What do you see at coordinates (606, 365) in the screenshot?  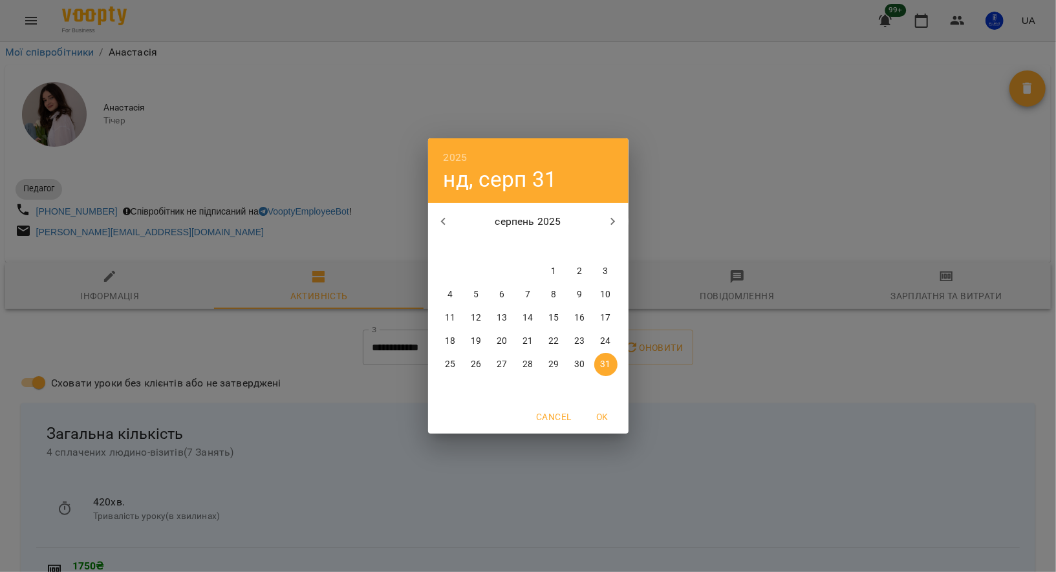 I see `button: 31` at bounding box center [606, 365].